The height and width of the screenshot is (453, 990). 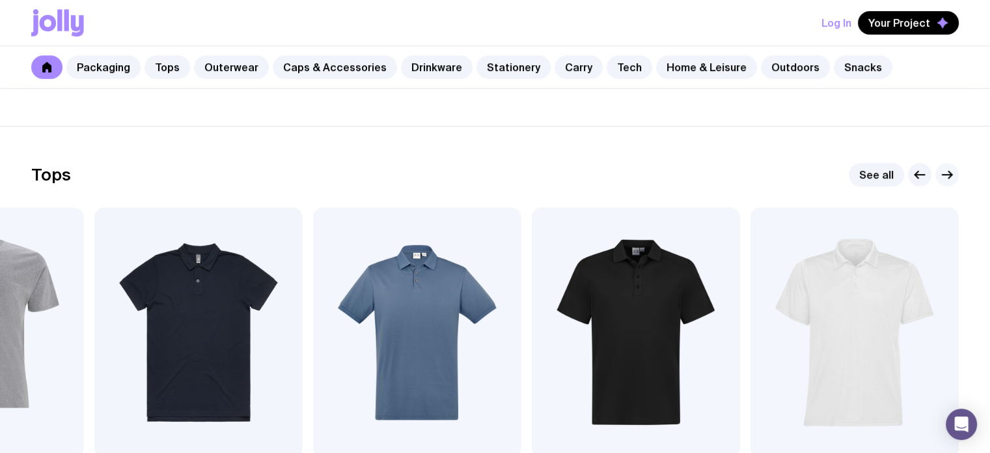 What do you see at coordinates (899, 23) in the screenshot?
I see `span: Your Project` at bounding box center [899, 23].